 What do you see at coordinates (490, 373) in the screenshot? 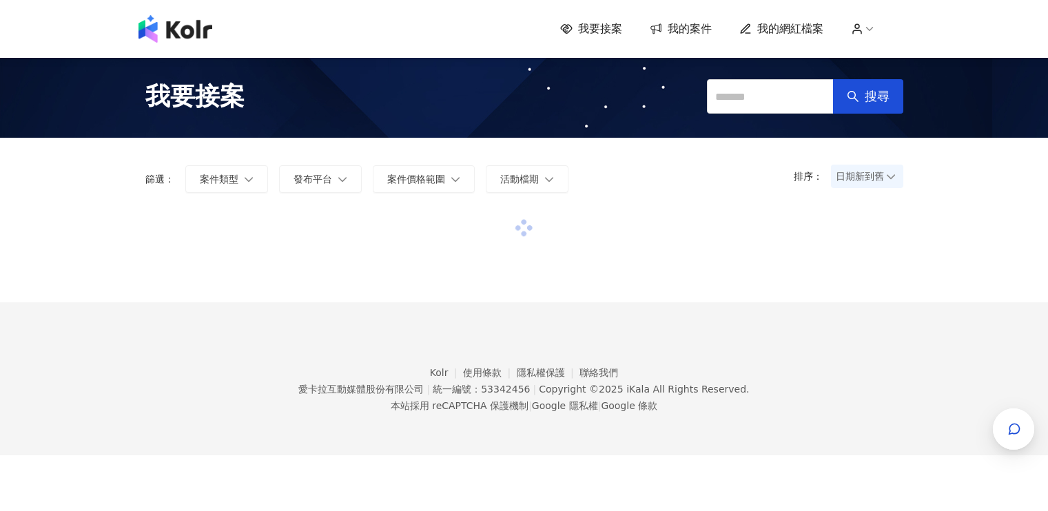
I see `a: 使用條款` at bounding box center [490, 373].